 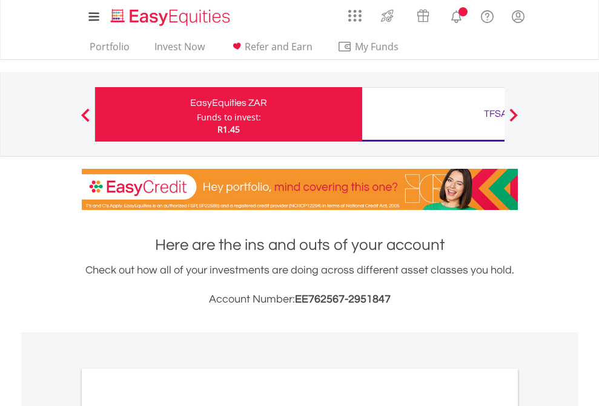 What do you see at coordinates (423, 14) in the screenshot?
I see `a: Vouchers` at bounding box center [423, 14].